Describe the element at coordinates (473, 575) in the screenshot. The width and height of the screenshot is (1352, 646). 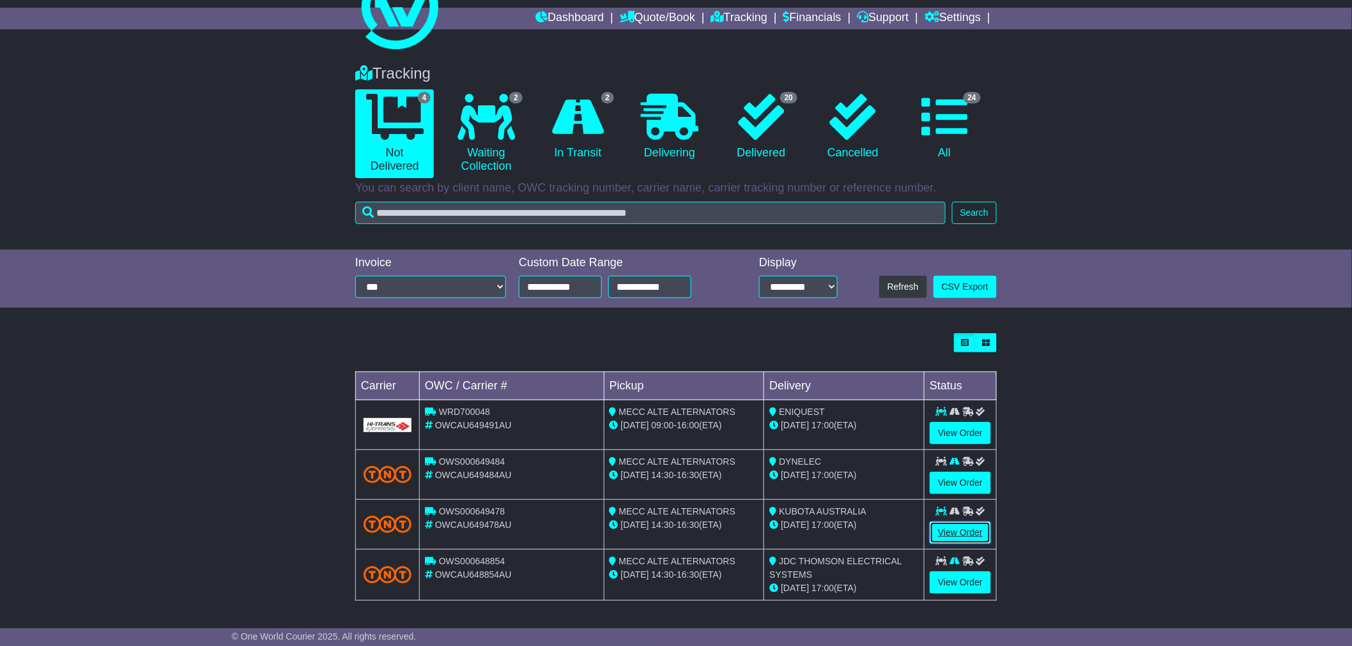
I see `span: OWCAU648854AU` at that location.